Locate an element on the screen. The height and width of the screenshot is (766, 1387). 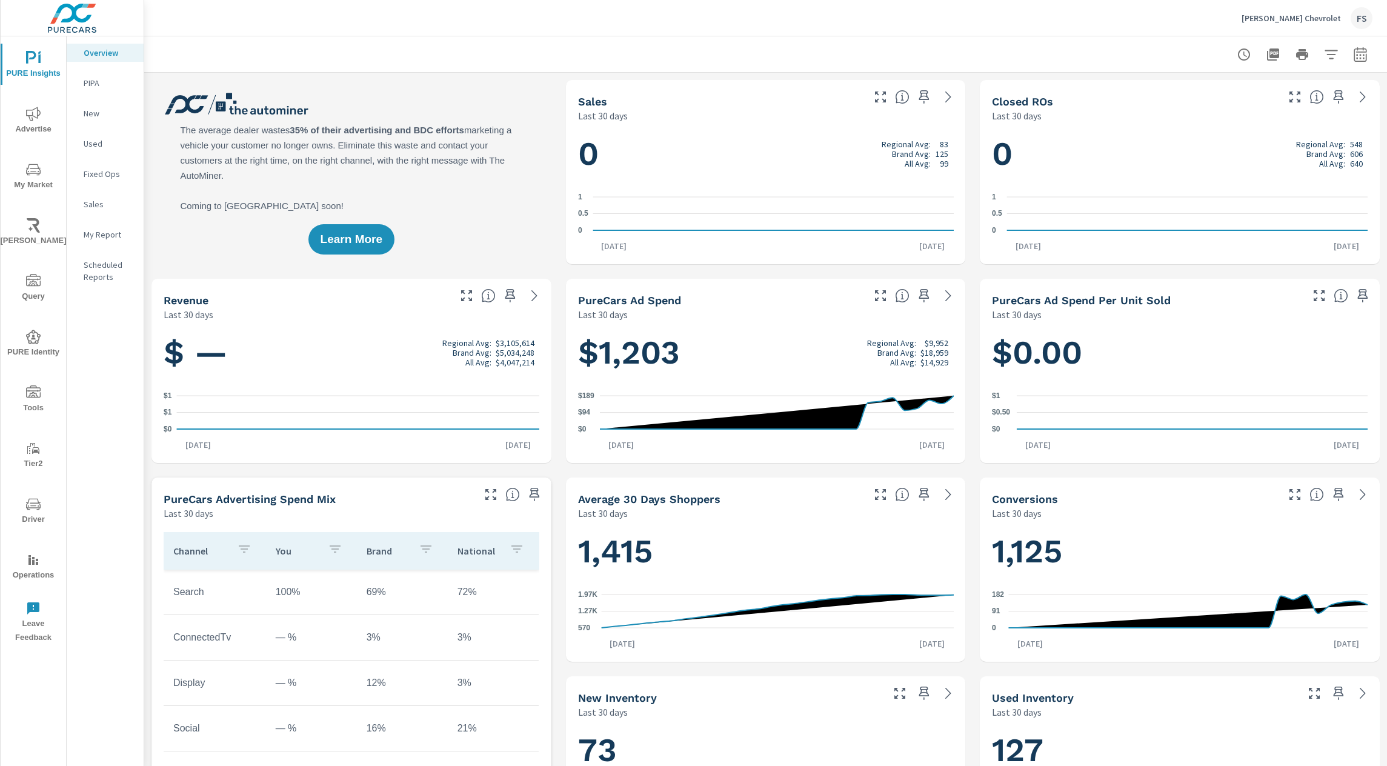
p: $5,034,248 is located at coordinates (515, 353).